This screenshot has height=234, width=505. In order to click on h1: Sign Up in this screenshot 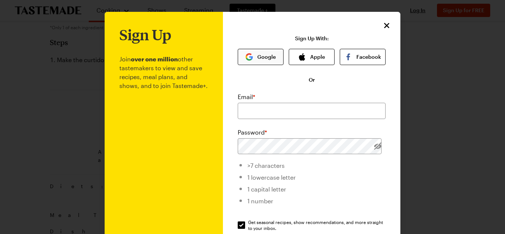, I will do `click(145, 35)`.